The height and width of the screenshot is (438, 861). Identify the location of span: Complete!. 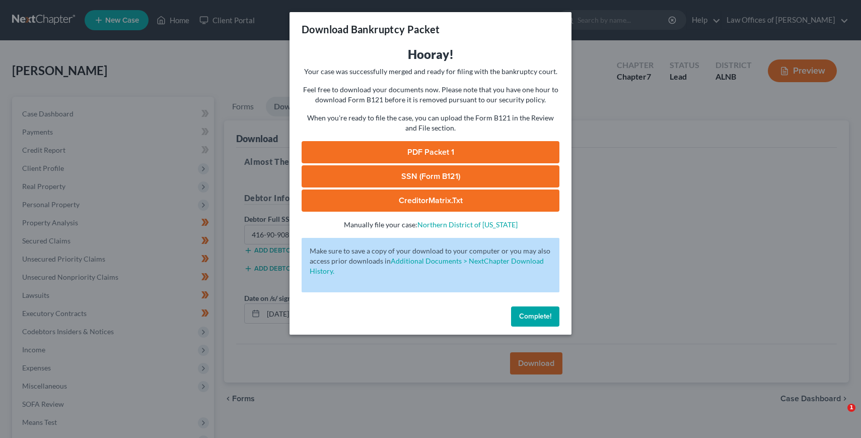
(535, 316).